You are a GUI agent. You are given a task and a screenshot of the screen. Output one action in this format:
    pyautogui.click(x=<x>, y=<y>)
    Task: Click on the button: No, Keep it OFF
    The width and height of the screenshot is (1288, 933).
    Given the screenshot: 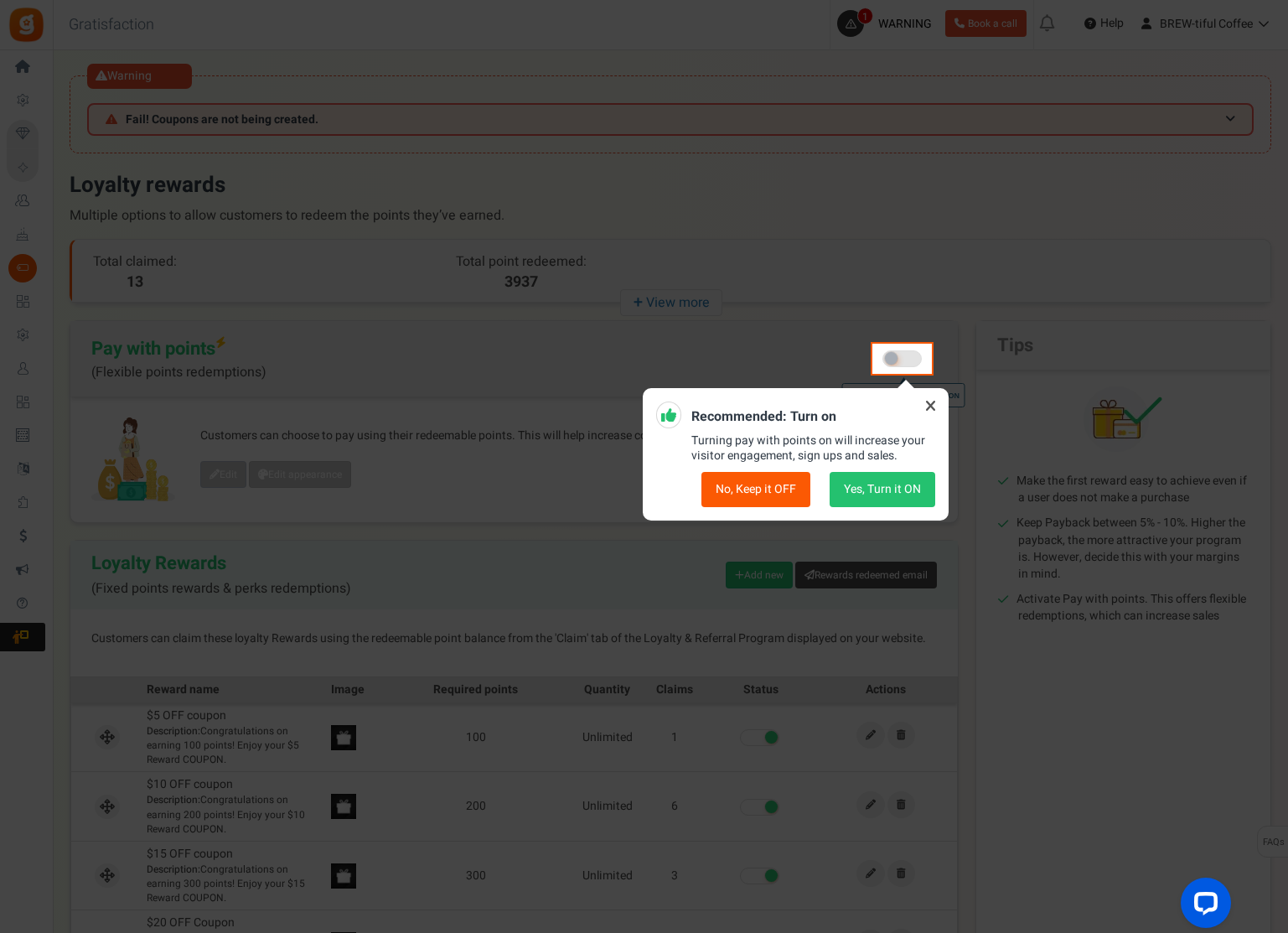 What is the action you would take?
    pyautogui.click(x=756, y=490)
    